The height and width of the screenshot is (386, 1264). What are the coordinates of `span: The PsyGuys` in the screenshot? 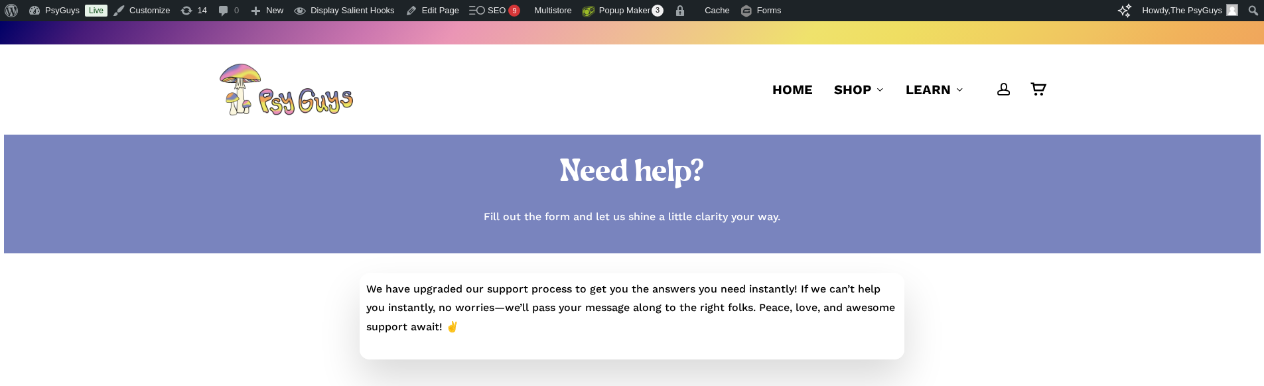 It's located at (1196, 10).